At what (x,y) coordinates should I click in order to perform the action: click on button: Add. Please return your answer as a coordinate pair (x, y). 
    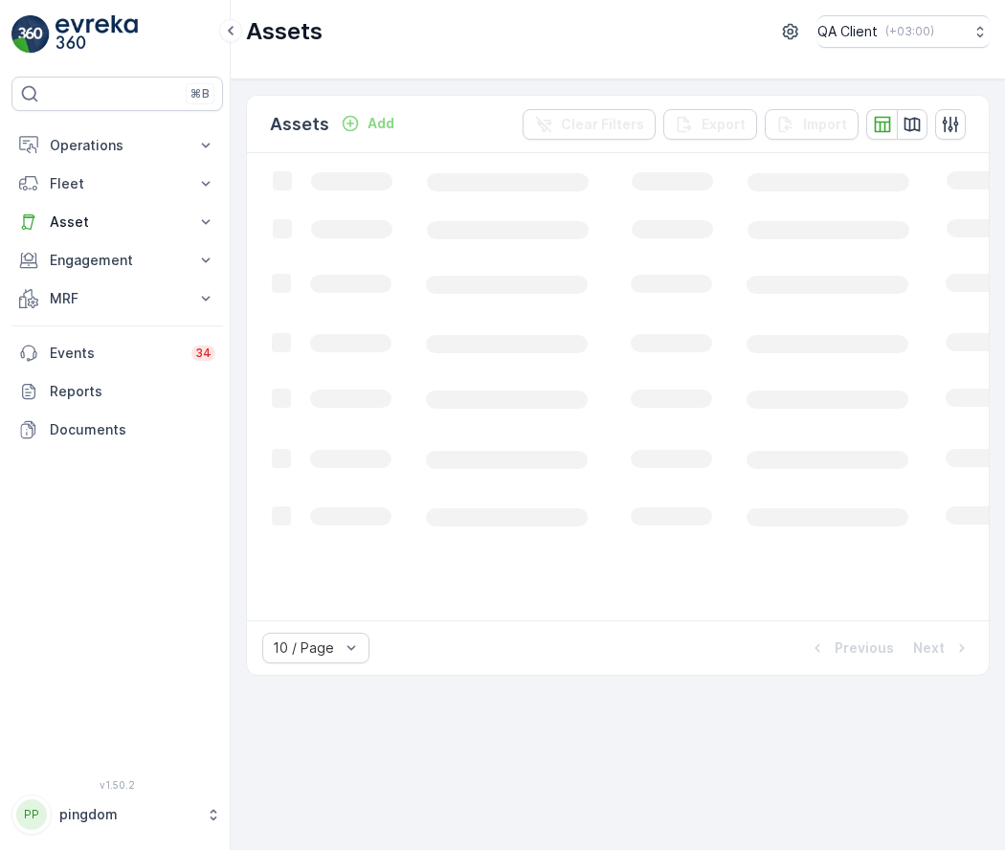
    Looking at the image, I should click on (368, 123).